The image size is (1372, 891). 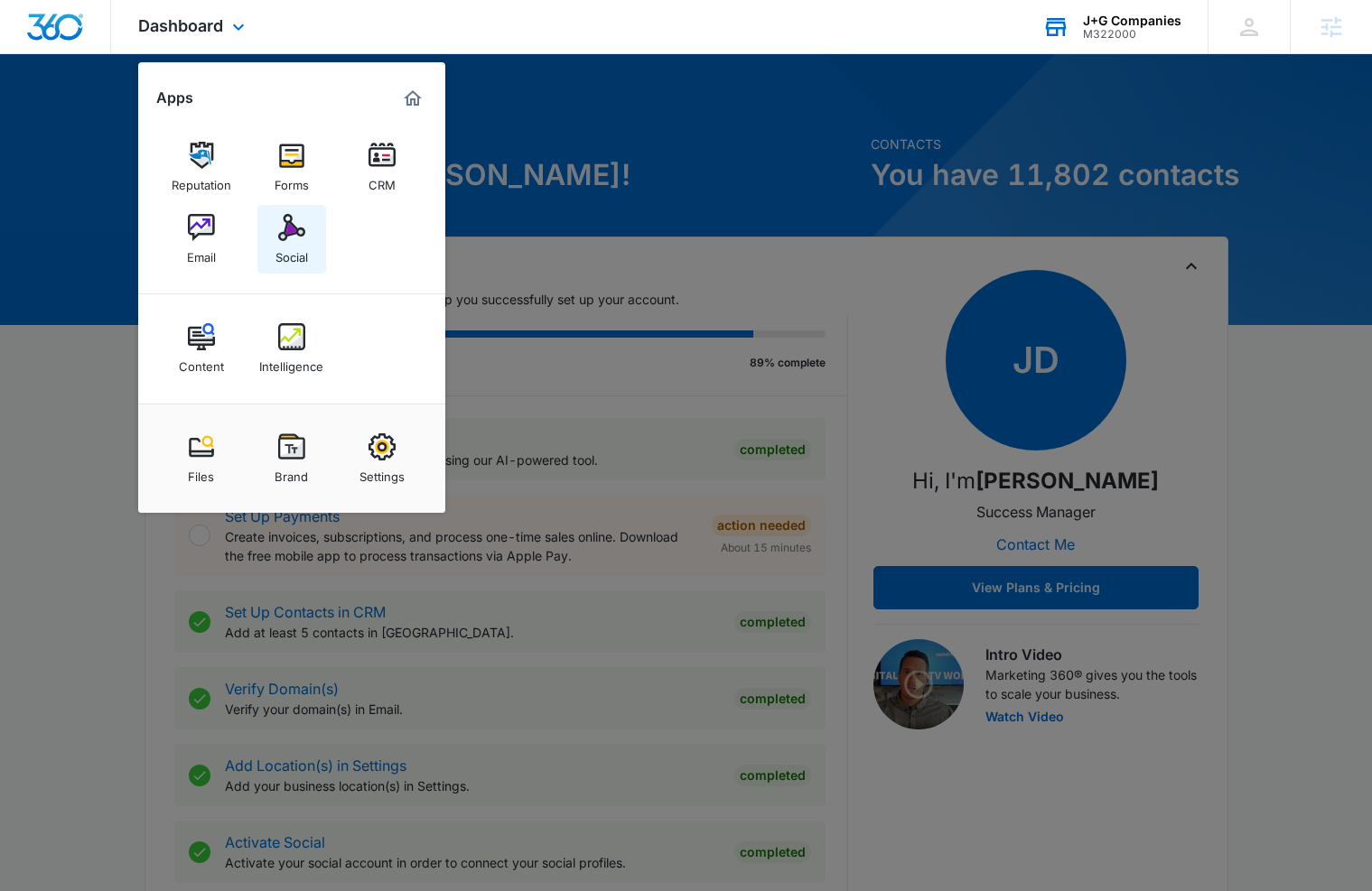 What do you see at coordinates (201, 180) in the screenshot?
I see `div: Reputation` at bounding box center [201, 180].